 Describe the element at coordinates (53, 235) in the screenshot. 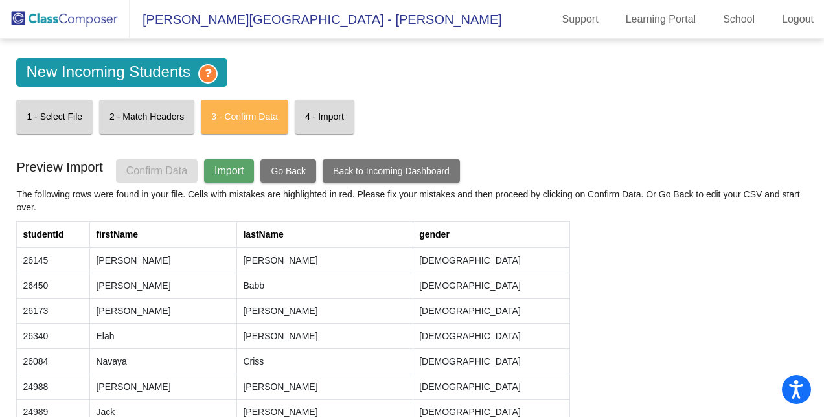

I see `th: studentId` at that location.